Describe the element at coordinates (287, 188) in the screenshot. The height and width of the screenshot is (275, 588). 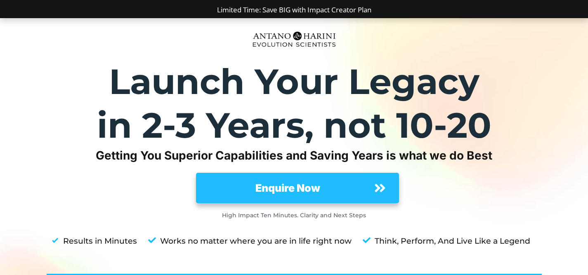
I see `strong: Enquire Now` at that location.